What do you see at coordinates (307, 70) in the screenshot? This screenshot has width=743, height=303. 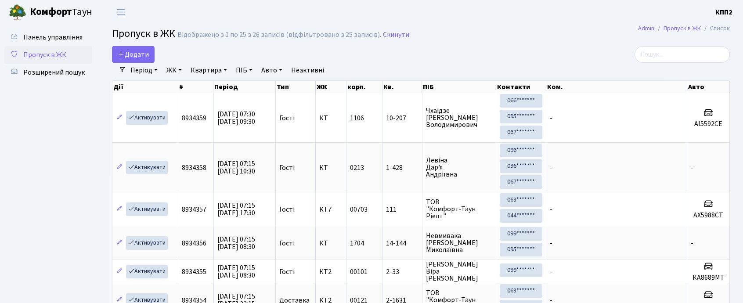 I see `a: Неактивні` at bounding box center [307, 70].